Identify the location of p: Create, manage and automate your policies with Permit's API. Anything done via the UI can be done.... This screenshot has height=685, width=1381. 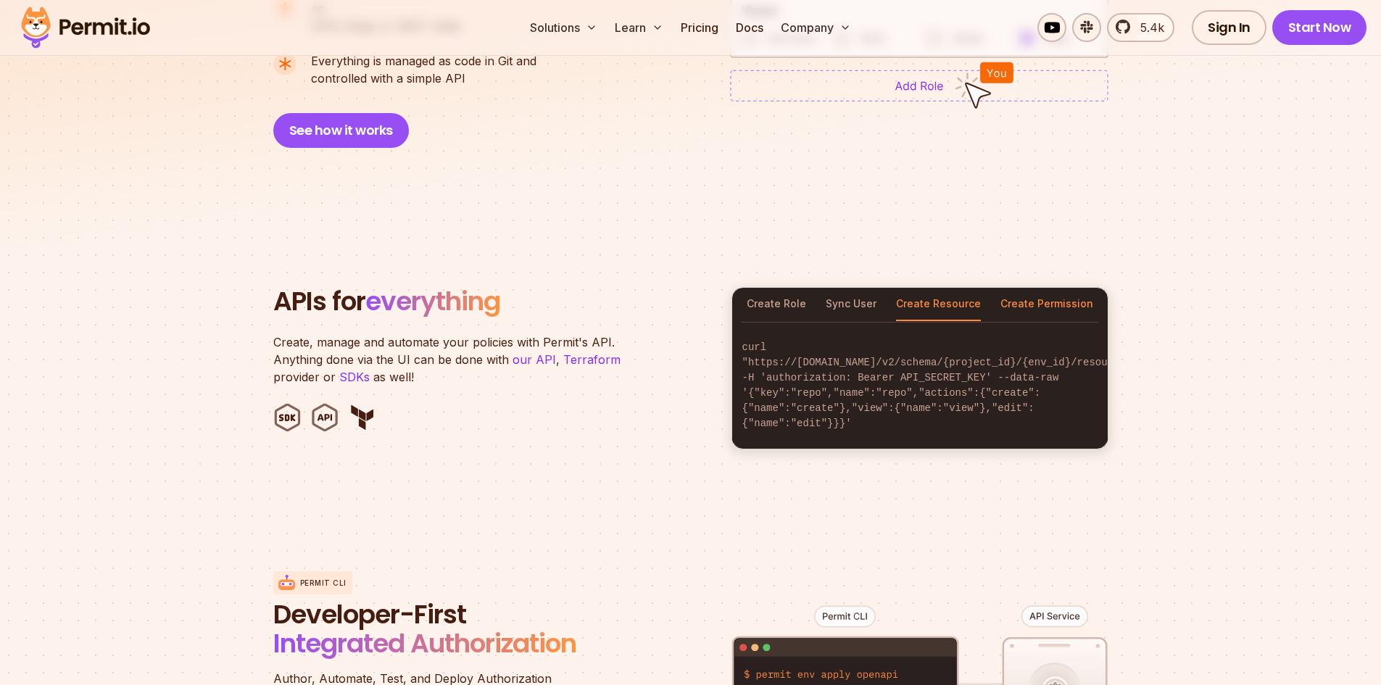
(455, 360).